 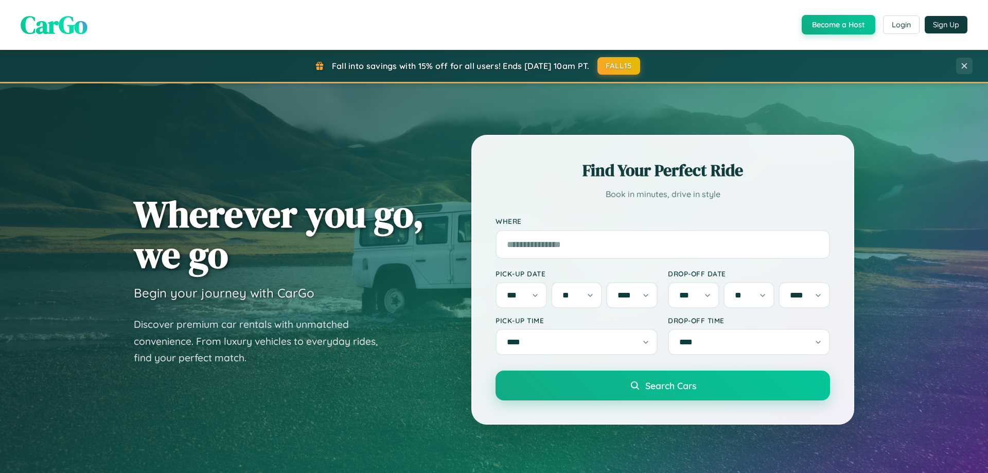 What do you see at coordinates (224, 293) in the screenshot?
I see `h3: Begin your journey with CarGo` at bounding box center [224, 293].